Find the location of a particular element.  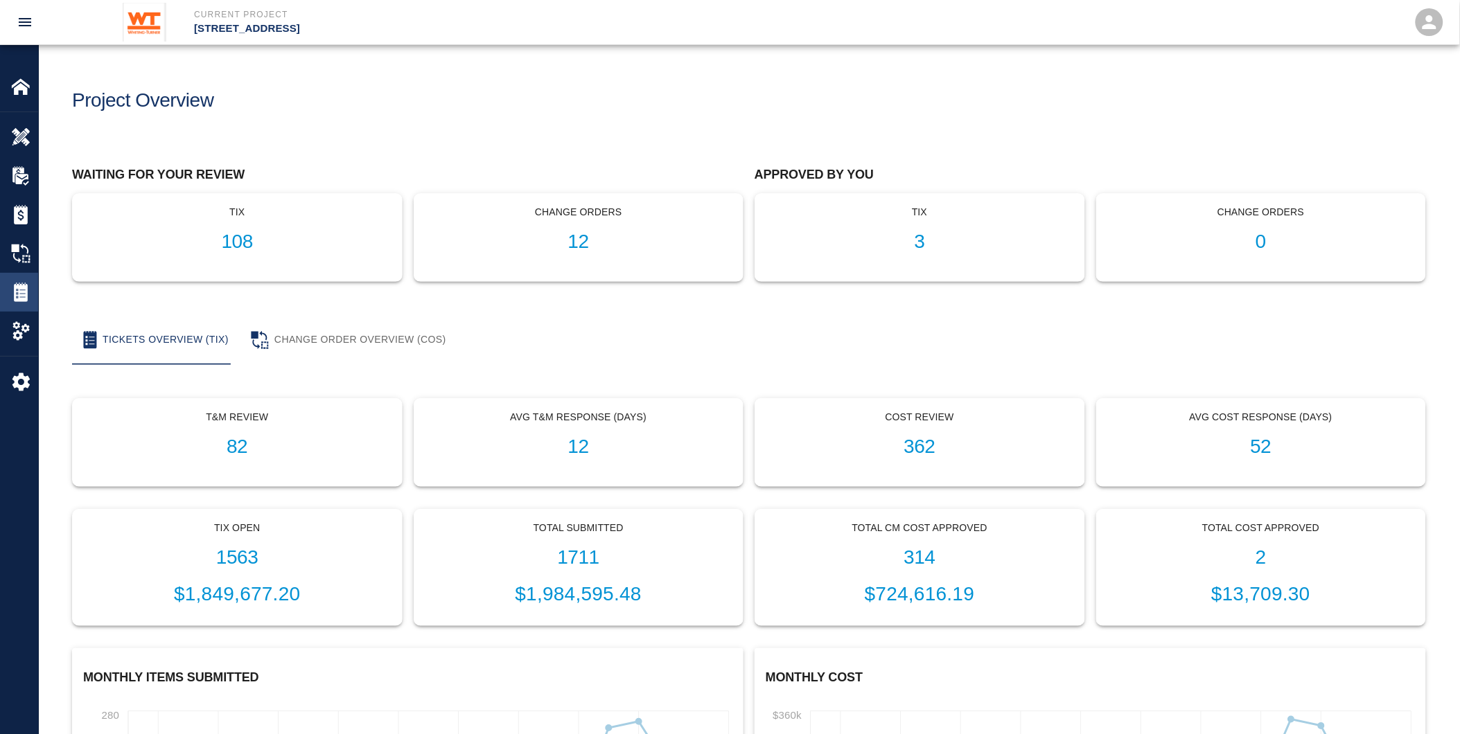

h1: 52 is located at coordinates (1261, 447).